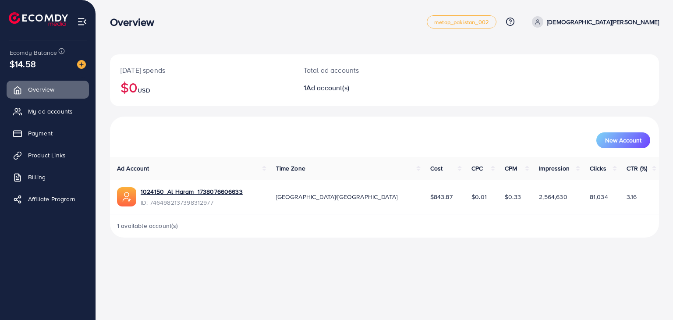  What do you see at coordinates (148, 226) in the screenshot?
I see `span: 1 available account(s)` at bounding box center [148, 226].